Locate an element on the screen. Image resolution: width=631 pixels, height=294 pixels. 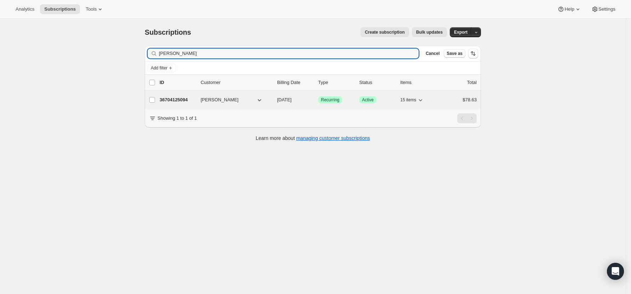
div: IDCustomerBilling DateTypeStatusItemsTotal is located at coordinates (318, 82).